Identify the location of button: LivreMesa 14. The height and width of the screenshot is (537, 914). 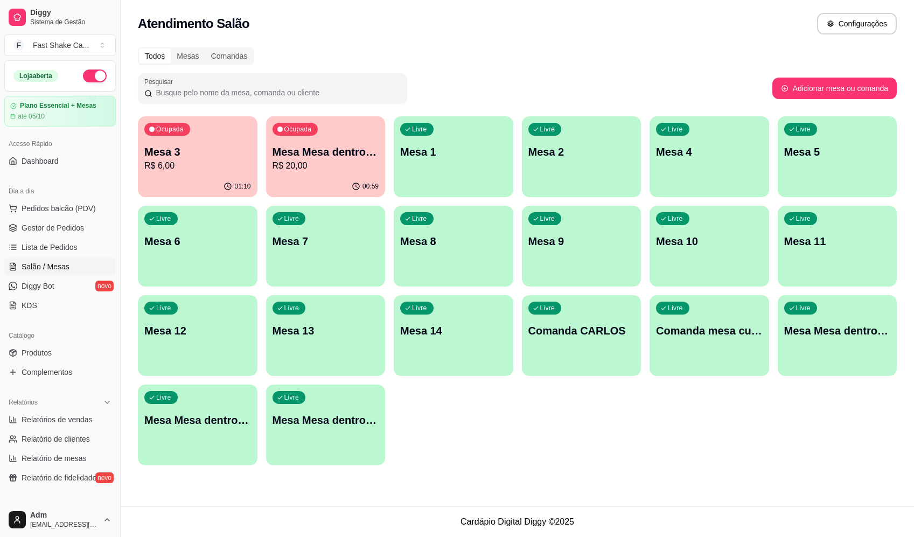
(454, 336).